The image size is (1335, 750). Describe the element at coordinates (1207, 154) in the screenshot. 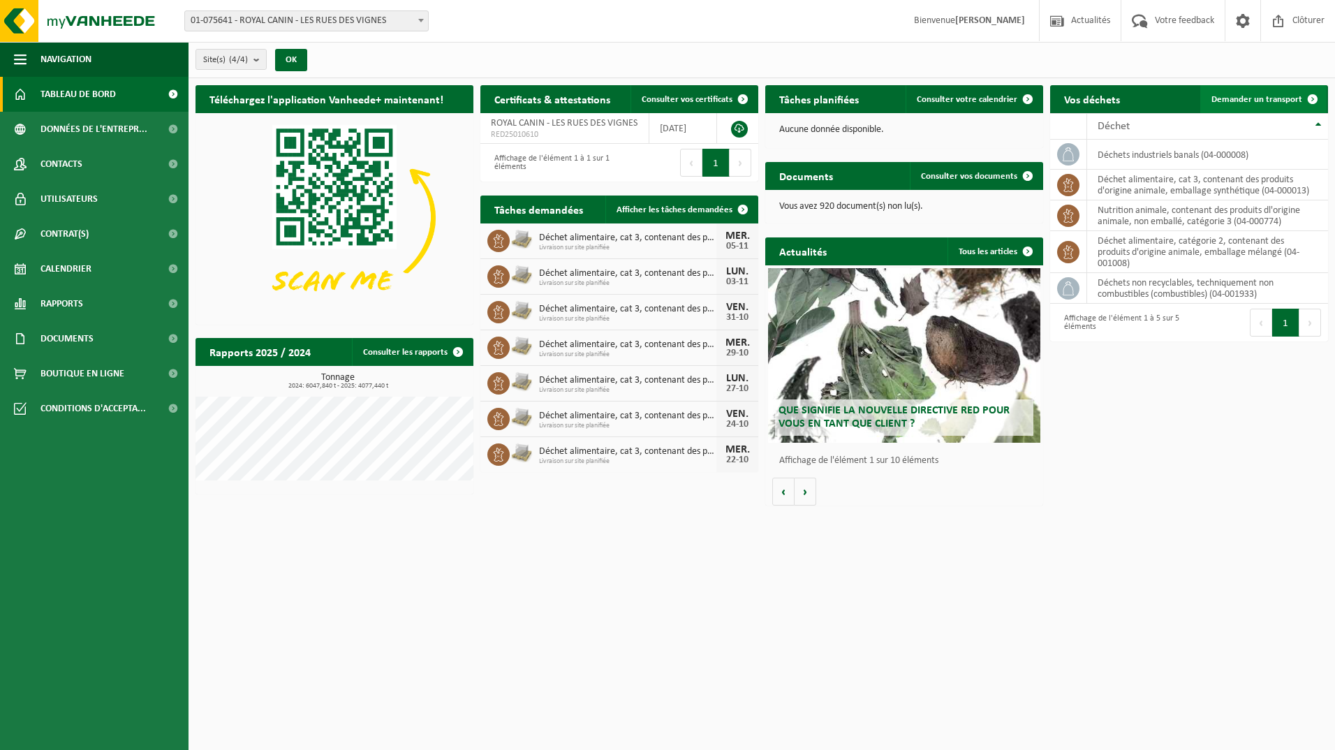

I see `td: déchets industriels banals (04-000008)` at that location.